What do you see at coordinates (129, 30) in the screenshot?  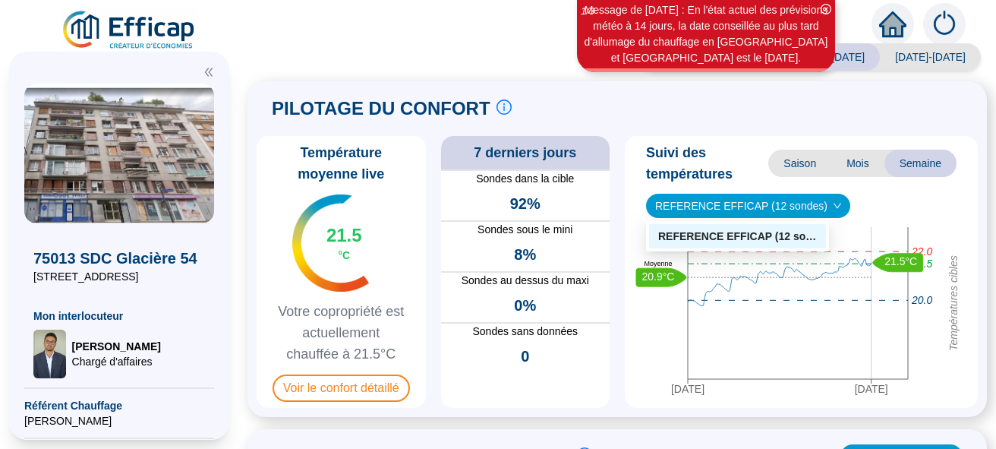 I see `img: efficap energie logo` at bounding box center [129, 30].